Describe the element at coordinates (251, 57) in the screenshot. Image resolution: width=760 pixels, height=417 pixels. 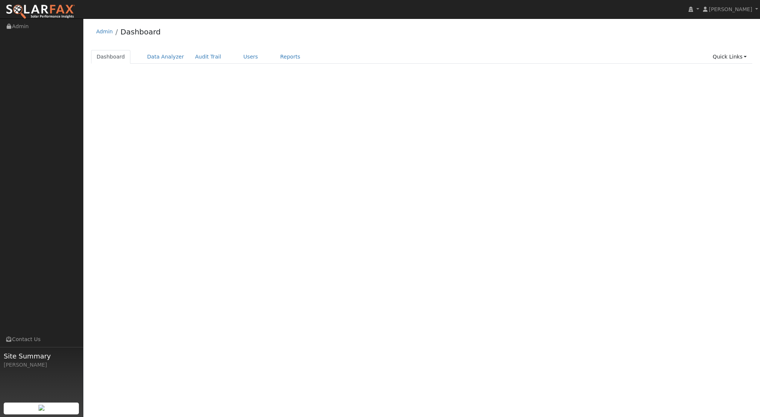
I see `a: Users` at that location.